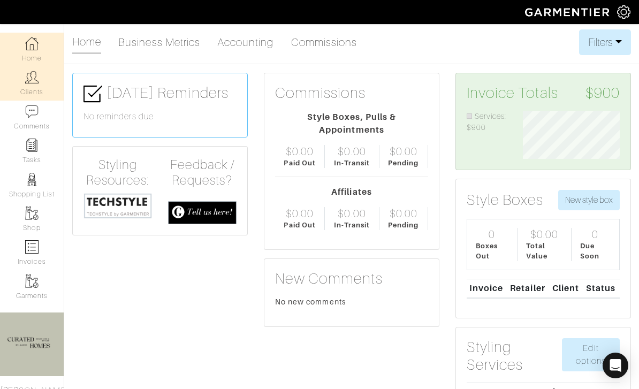  I want to click on div: Due Soon, so click(595, 251).